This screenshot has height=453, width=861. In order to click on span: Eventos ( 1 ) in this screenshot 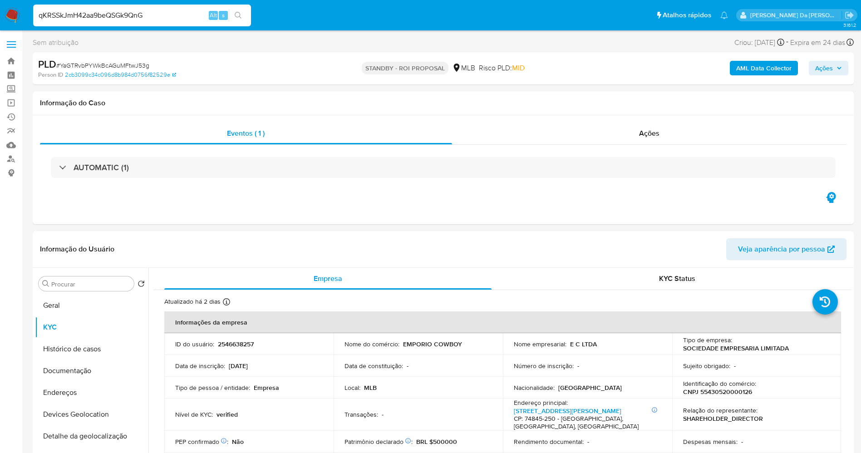, I will do `click(246, 133)`.